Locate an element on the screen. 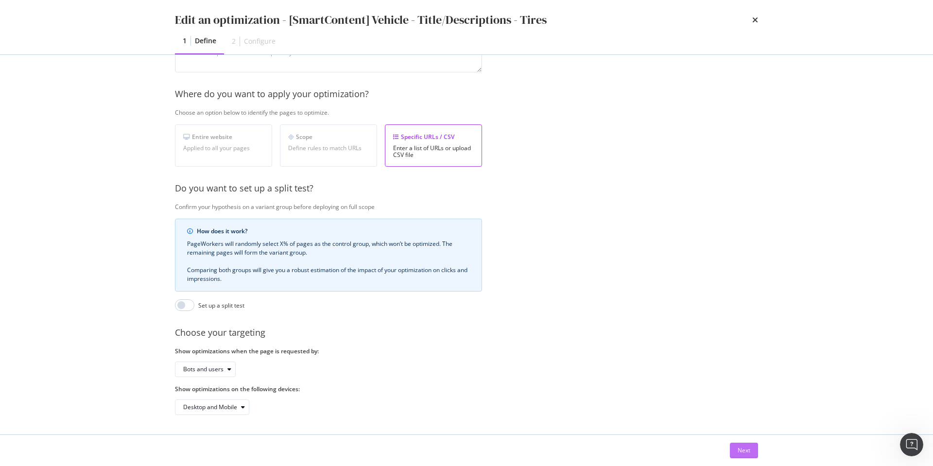  div: Applied to all your pages is located at coordinates (223, 148).